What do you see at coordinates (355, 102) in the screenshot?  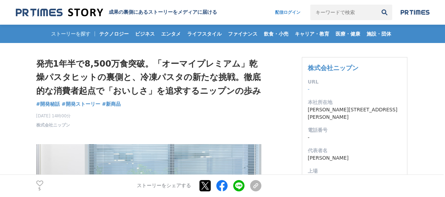 I see `dt: 本社所在地` at bounding box center [355, 102].